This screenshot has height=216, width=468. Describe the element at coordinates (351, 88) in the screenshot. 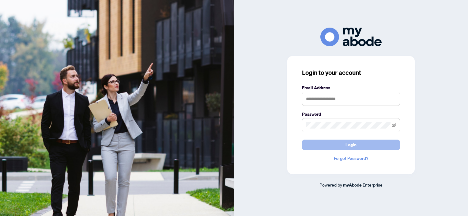

I see `label: Email Address` at that location.